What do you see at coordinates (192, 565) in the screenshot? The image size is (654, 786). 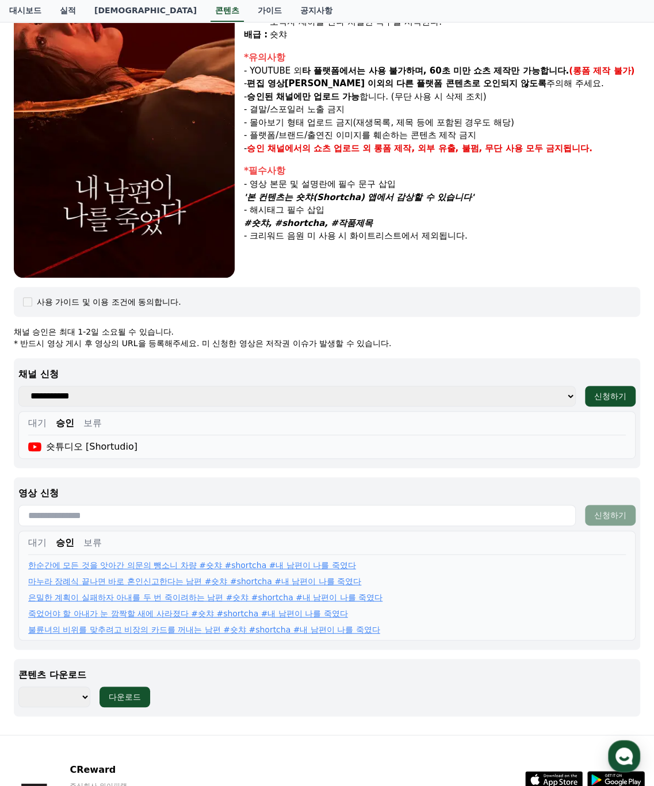 I see `a: 한순간에 모든 것을 앗아간 의문의 뺑소니 차량 #숏챠 #shortcha #내 남편이 나를 죽였다` at bounding box center [192, 565].